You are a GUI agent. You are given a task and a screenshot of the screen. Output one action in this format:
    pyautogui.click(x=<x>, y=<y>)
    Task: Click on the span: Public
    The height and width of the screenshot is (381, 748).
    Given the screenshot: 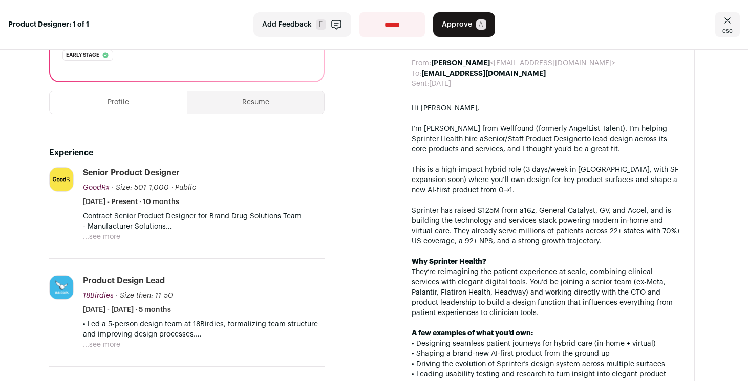 What is the action you would take?
    pyautogui.click(x=185, y=188)
    